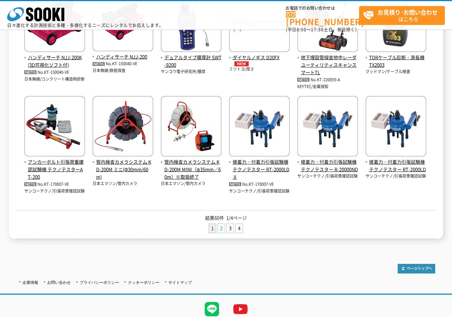  What do you see at coordinates (403, 15) in the screenshot?
I see `span: はこちら` at bounding box center [403, 15].